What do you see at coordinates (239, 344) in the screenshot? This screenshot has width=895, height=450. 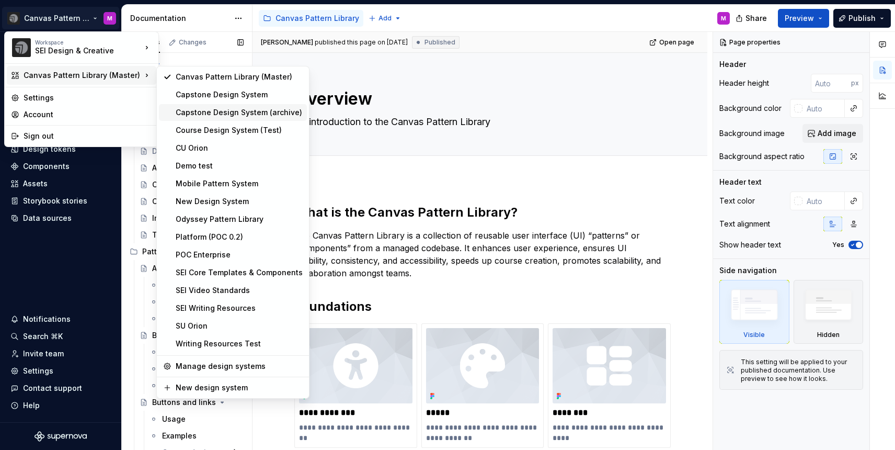 I see `div: Writing Resources Test` at bounding box center [239, 344].